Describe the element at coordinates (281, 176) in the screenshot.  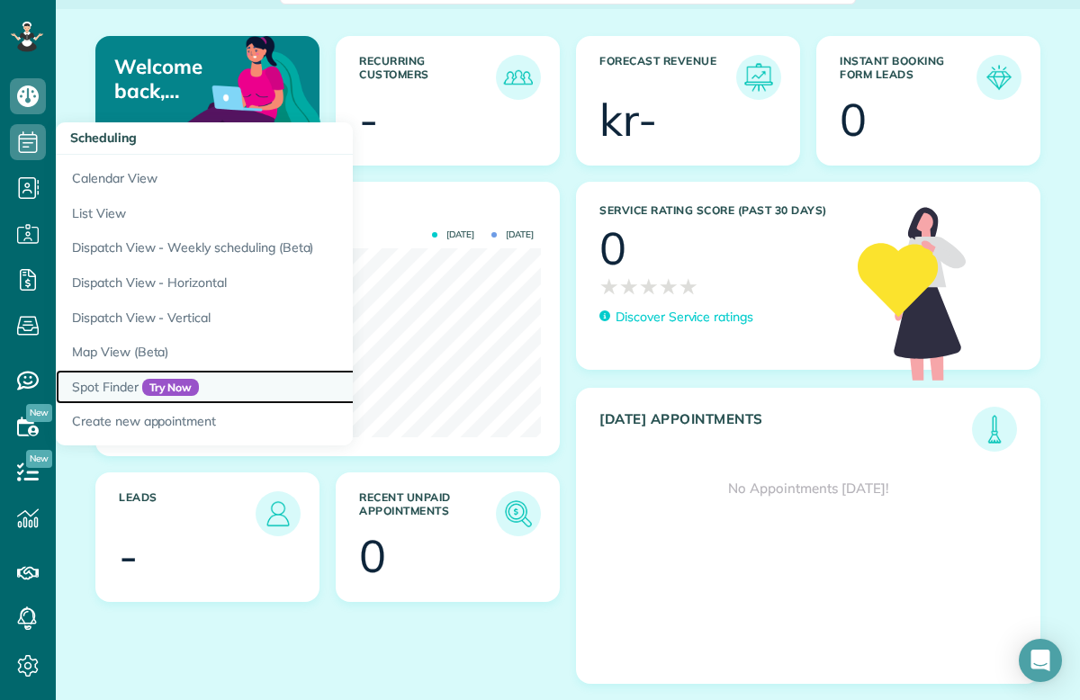
I see `a: Calendar View` at that location.